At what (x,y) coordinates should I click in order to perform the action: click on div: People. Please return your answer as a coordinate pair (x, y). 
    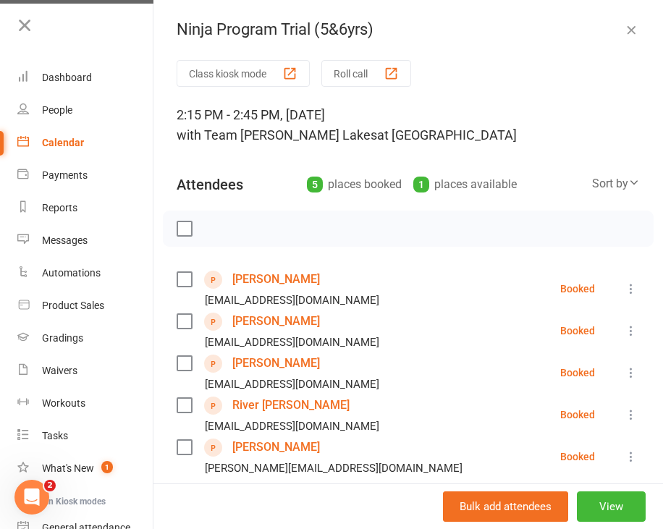
    Looking at the image, I should click on (57, 110).